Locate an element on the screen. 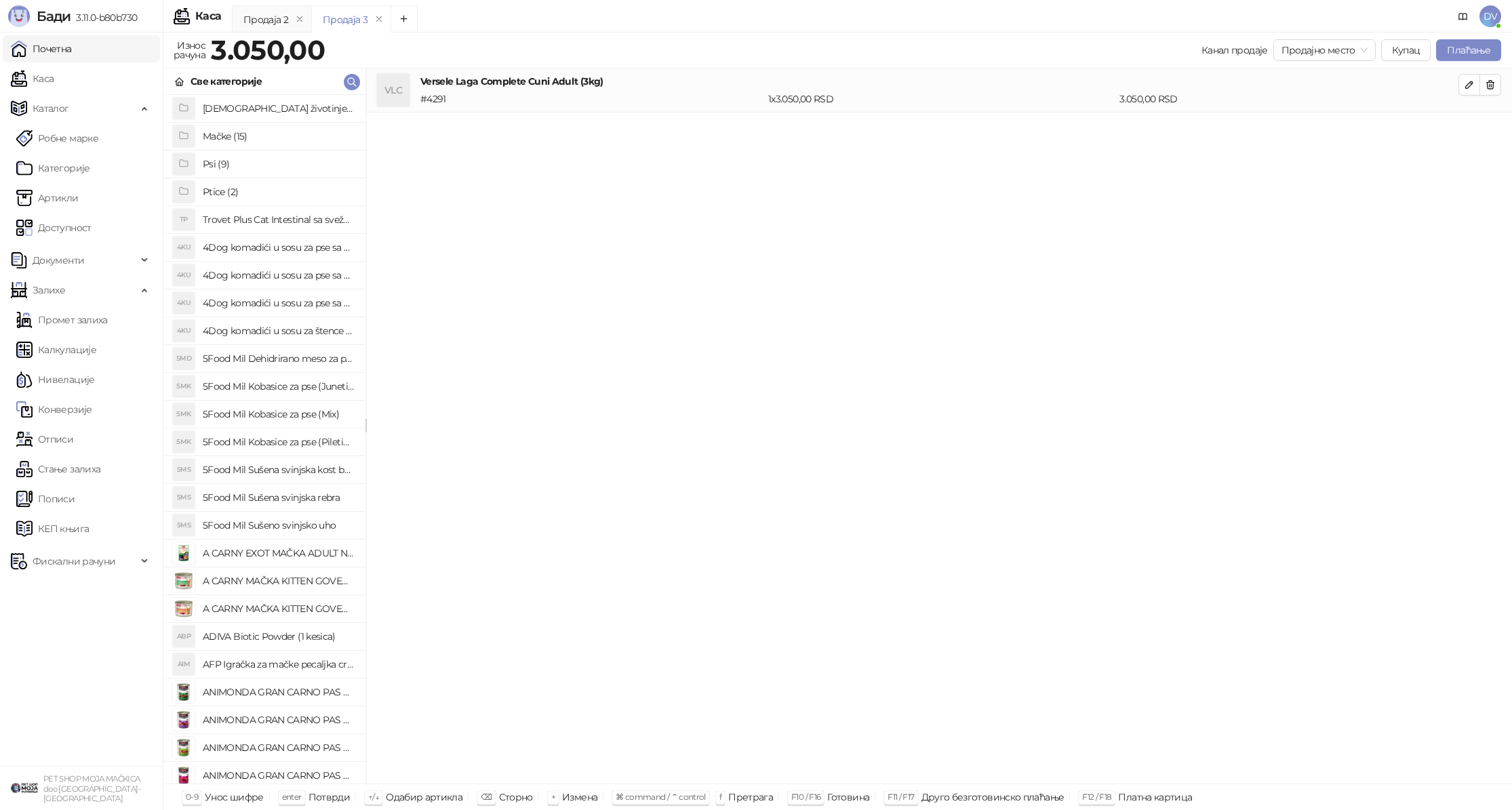 This screenshot has width=1512, height=810. h4: 5Food Mil Kobasice za pse (Junetina) is located at coordinates (278, 386).